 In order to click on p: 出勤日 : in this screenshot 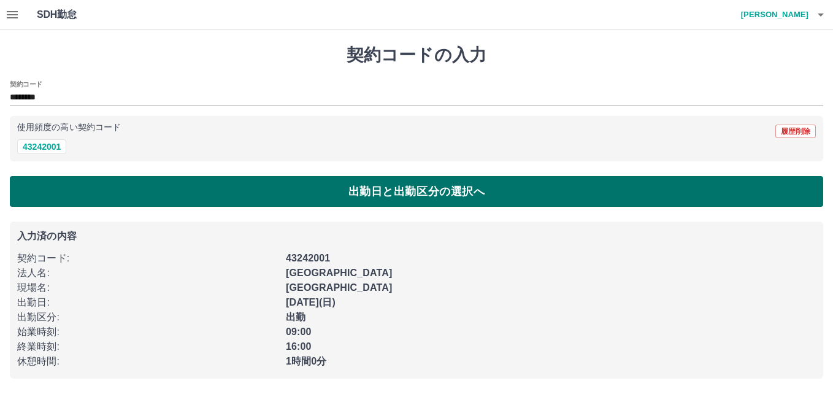, I will do `click(148, 302)`.